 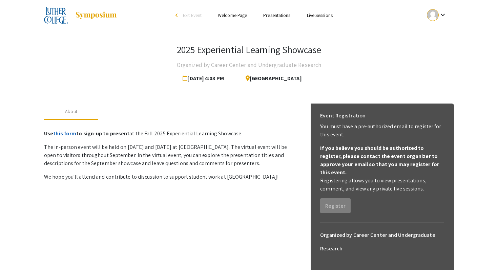 What do you see at coordinates (178, 15) in the screenshot?
I see `div: arrow_back_ios` at bounding box center [178, 15].